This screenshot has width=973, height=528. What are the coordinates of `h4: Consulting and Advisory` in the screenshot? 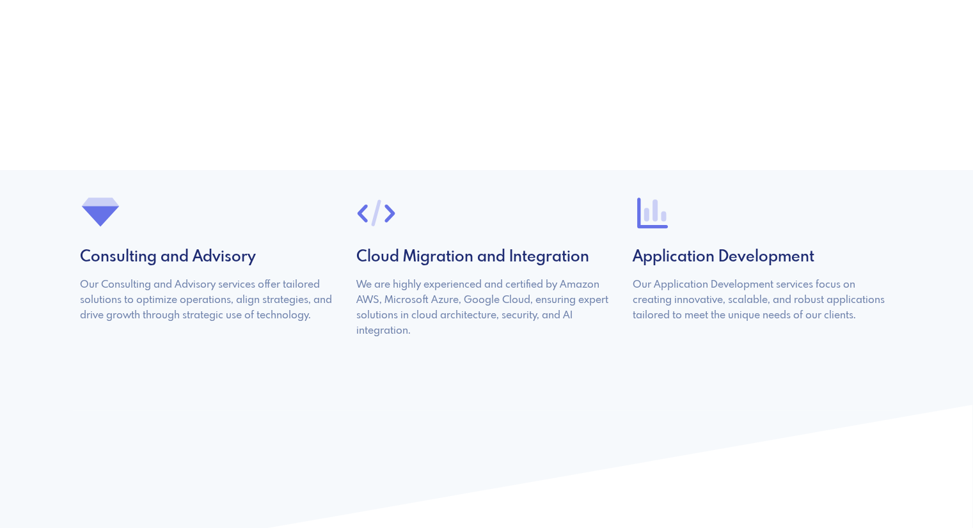 It's located at (210, 258).